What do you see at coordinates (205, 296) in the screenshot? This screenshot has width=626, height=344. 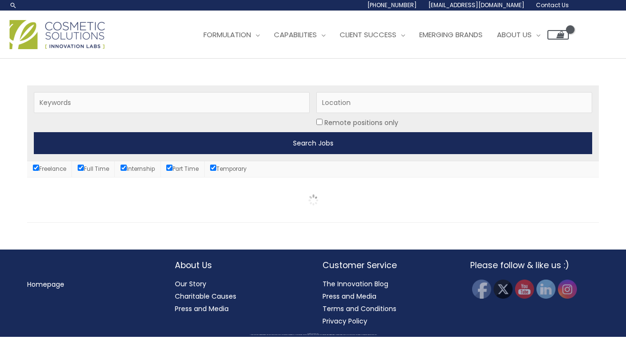 I see `a: Charitable Causes` at bounding box center [205, 296].